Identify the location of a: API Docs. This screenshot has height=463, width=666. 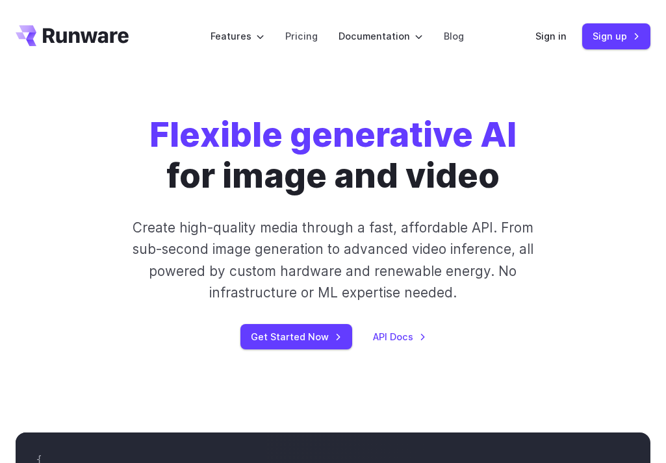
(400, 337).